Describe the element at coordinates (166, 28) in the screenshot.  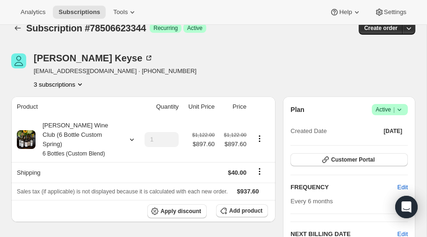
I see `span: Recurring` at that location.